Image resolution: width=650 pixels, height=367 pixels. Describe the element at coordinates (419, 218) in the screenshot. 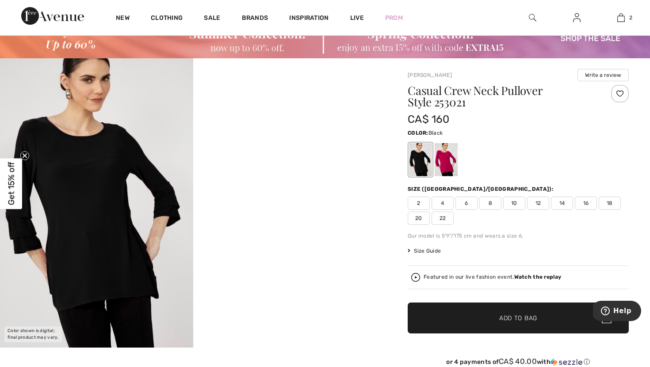

I see `span: 20` at that location.